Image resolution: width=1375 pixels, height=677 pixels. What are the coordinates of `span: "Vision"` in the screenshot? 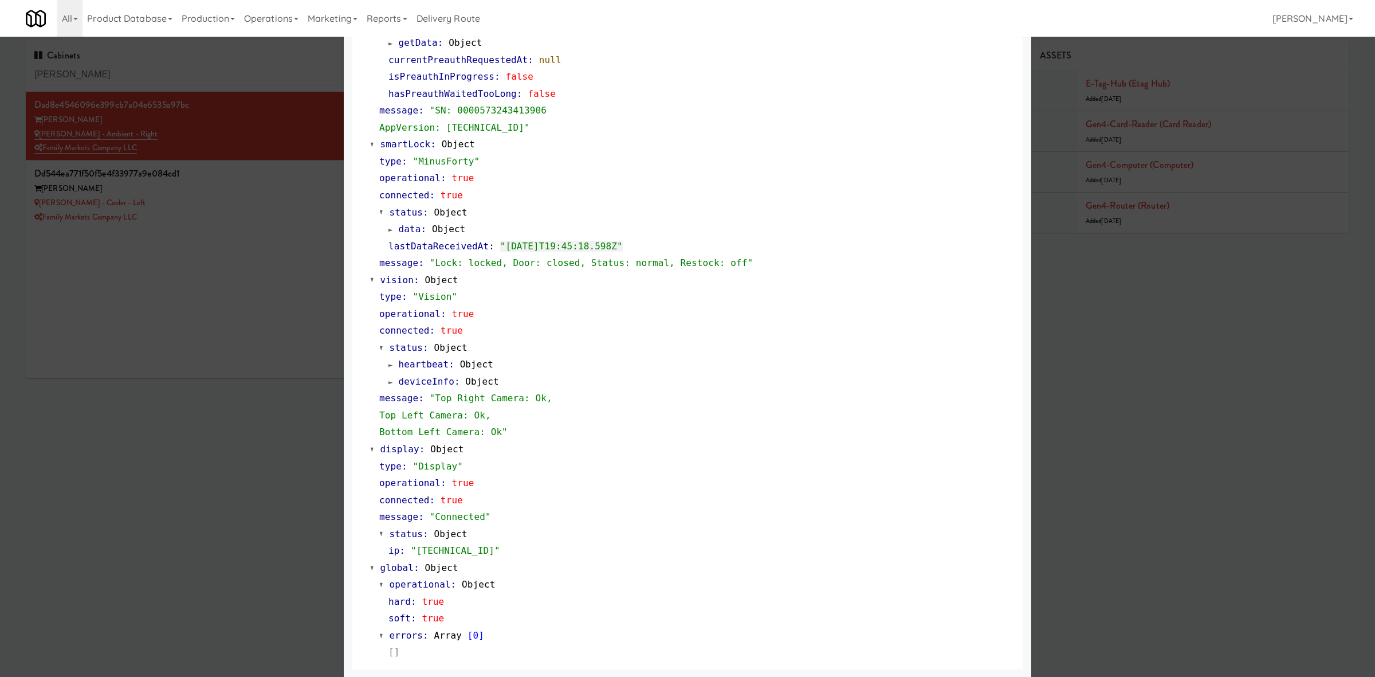 It's located at (435, 296).